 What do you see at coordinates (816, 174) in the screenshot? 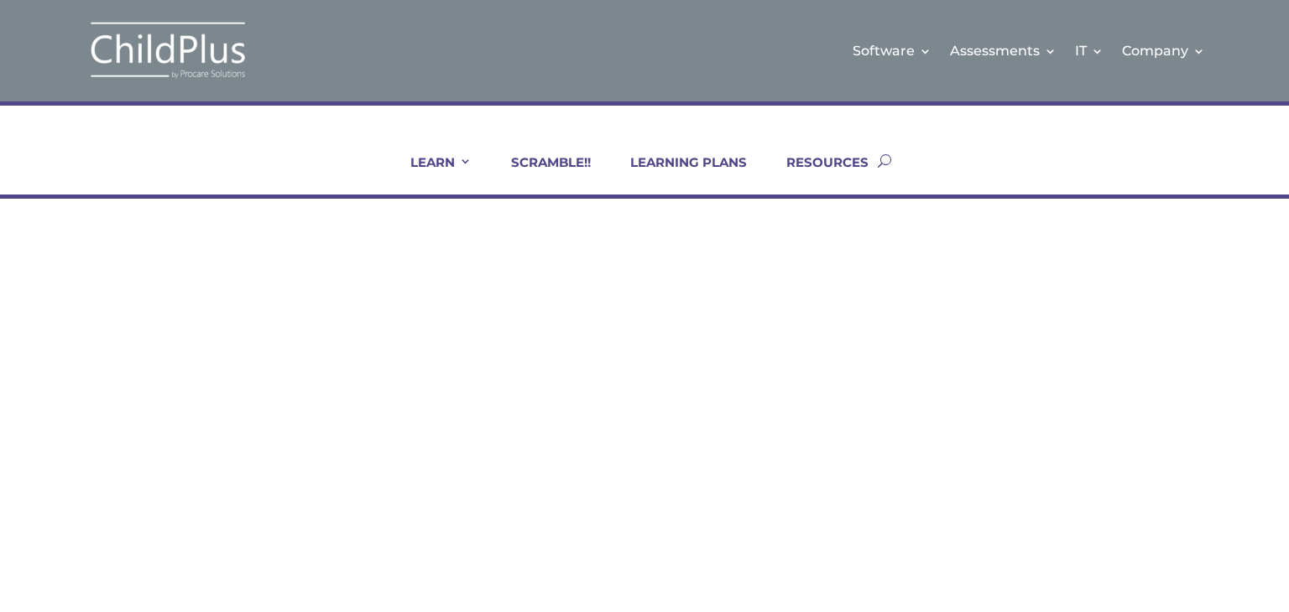
I see `a: RESOURCES` at bounding box center [816, 174].